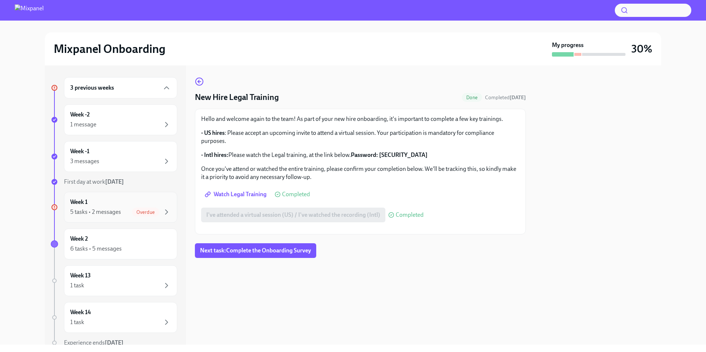 Image resolution: width=706 pixels, height=352 pixels. Describe the element at coordinates (92, 88) in the screenshot. I see `h6: 3 previous weeks` at that location.